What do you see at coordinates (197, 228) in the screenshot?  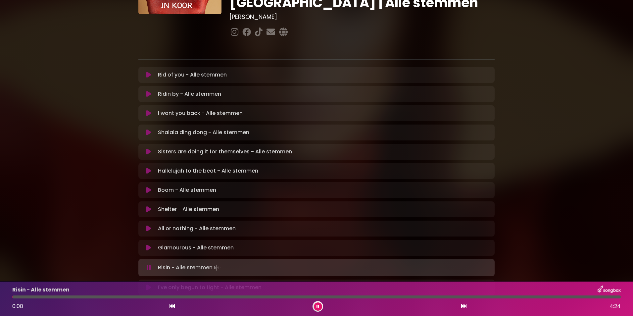 I see `p: All or nothing - Alle stemmen` at bounding box center [197, 228].